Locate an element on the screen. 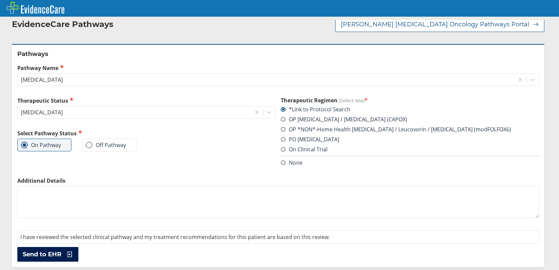 This screenshot has width=559, height=270. label: None is located at coordinates (292, 163).